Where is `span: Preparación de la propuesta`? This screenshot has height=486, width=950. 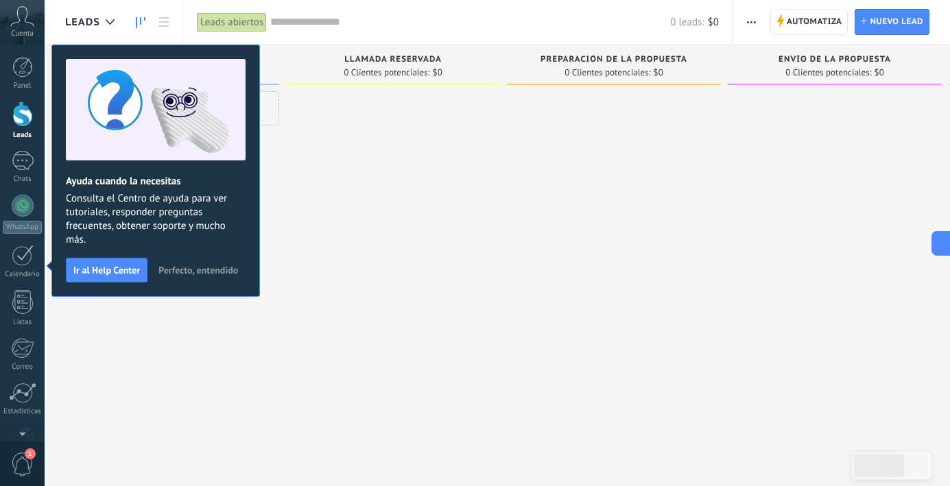 span: Preparación de la propuesta is located at coordinates (614, 60).